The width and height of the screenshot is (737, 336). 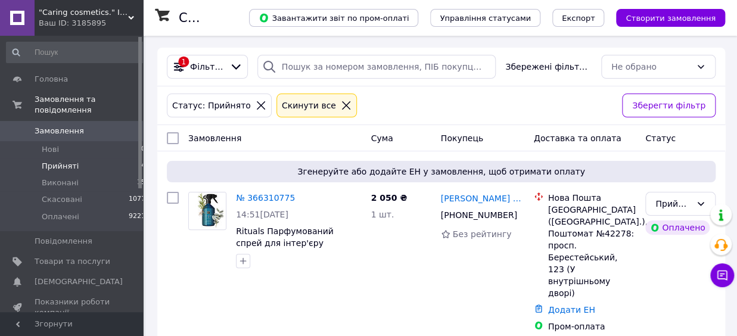 What do you see at coordinates (207, 67) in the screenshot?
I see `span: Фільтри` at bounding box center [207, 67].